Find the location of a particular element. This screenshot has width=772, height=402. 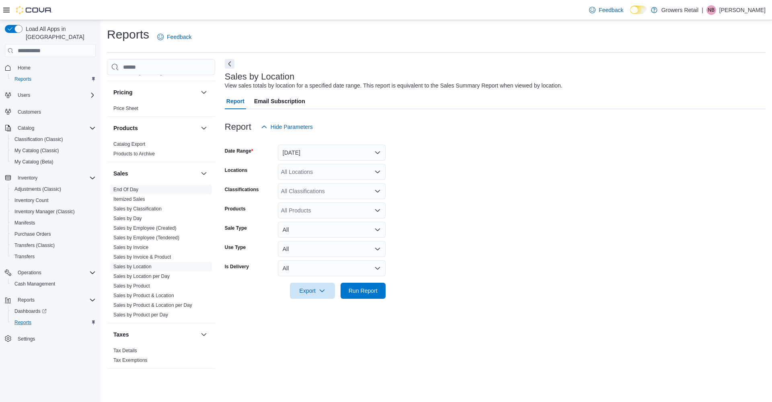

span: Price Sheet is located at coordinates (126, 109).